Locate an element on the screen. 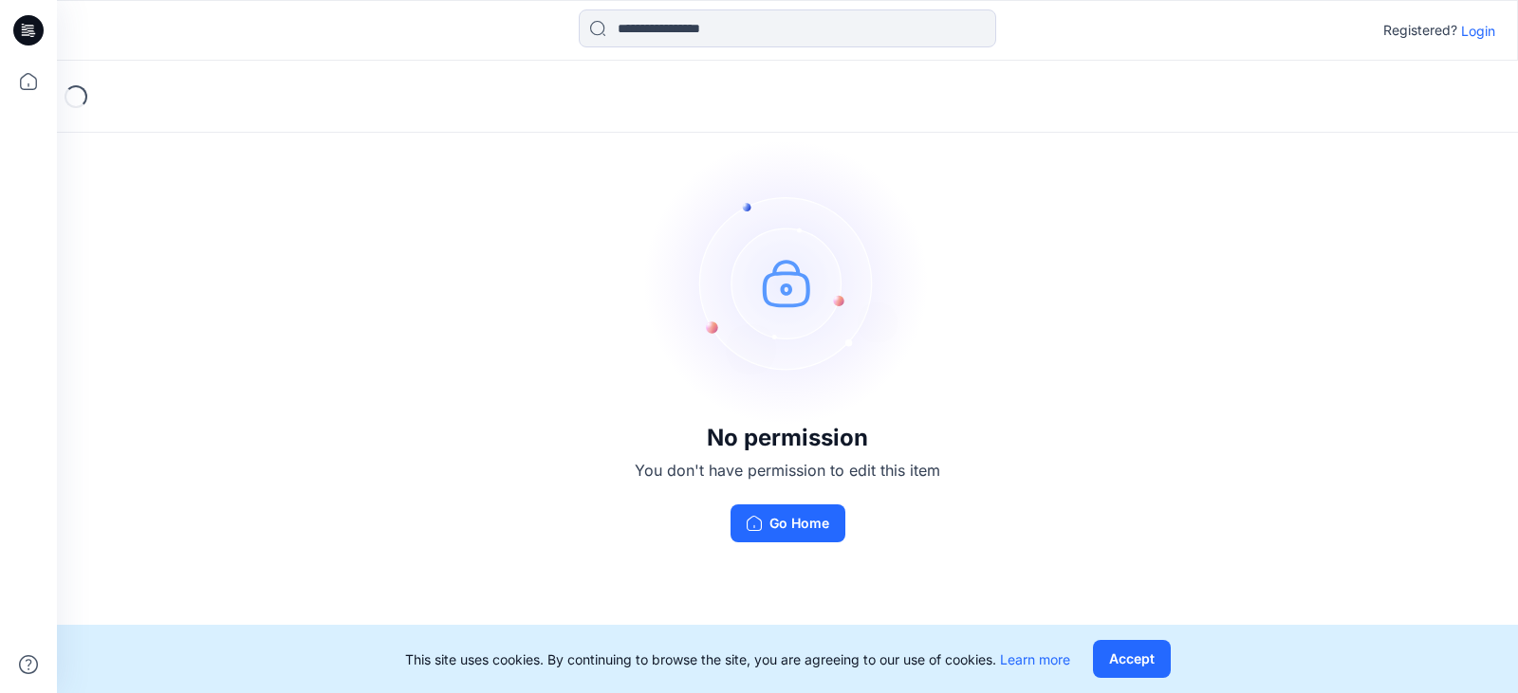 The width and height of the screenshot is (1518, 693). p: Login is located at coordinates (1478, 30).